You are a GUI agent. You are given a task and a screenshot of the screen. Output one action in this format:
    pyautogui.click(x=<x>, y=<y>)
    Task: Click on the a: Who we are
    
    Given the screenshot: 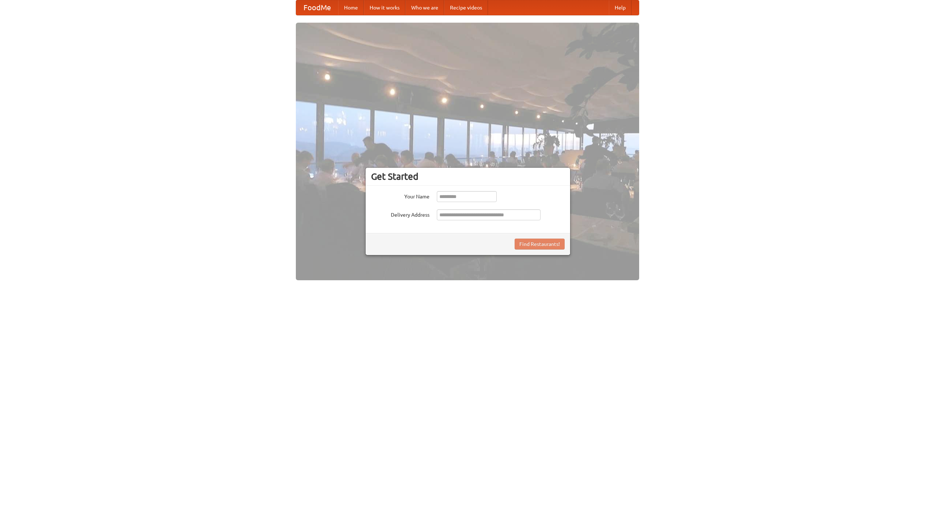 What is the action you would take?
    pyautogui.click(x=425, y=8)
    